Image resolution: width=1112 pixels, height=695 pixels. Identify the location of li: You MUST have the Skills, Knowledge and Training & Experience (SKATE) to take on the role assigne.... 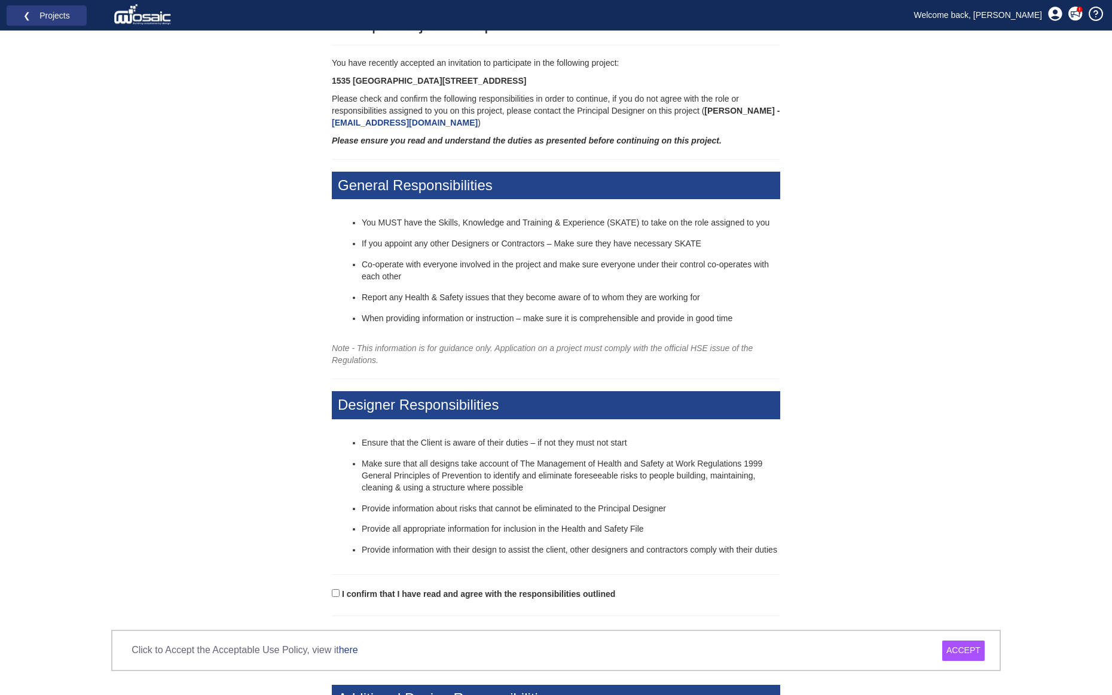
(571, 223).